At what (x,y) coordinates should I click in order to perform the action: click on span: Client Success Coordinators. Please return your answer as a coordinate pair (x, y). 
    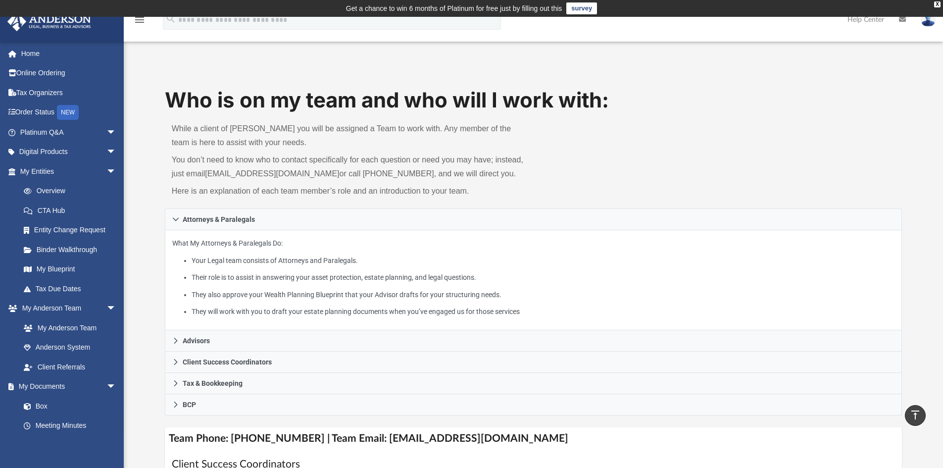
    Looking at the image, I should click on (227, 362).